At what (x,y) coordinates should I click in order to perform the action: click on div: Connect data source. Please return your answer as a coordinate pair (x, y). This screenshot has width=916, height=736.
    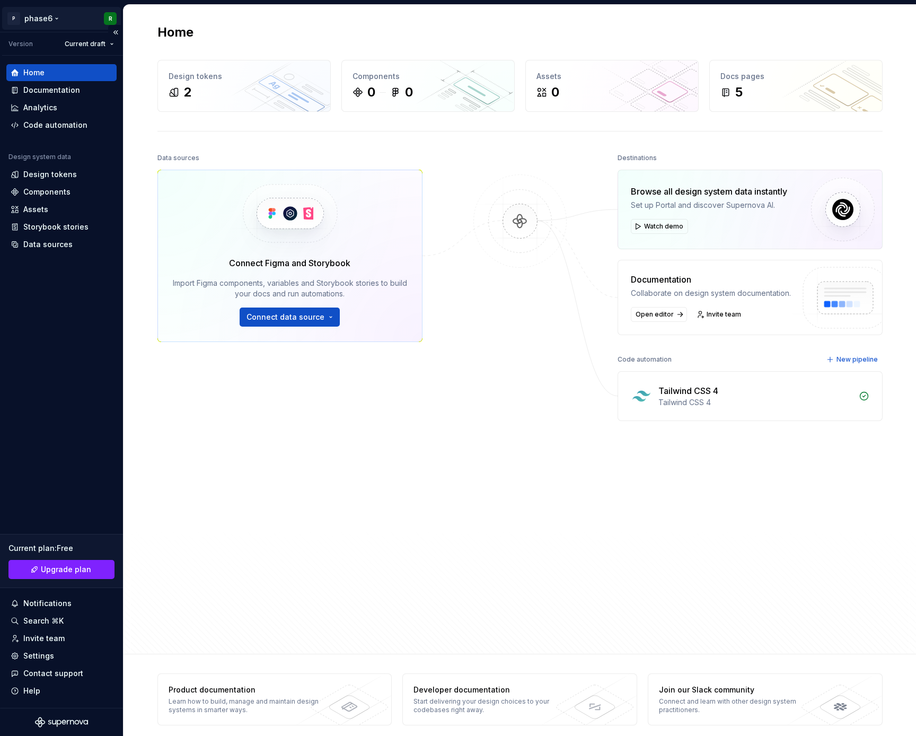
    Looking at the image, I should click on (289, 317).